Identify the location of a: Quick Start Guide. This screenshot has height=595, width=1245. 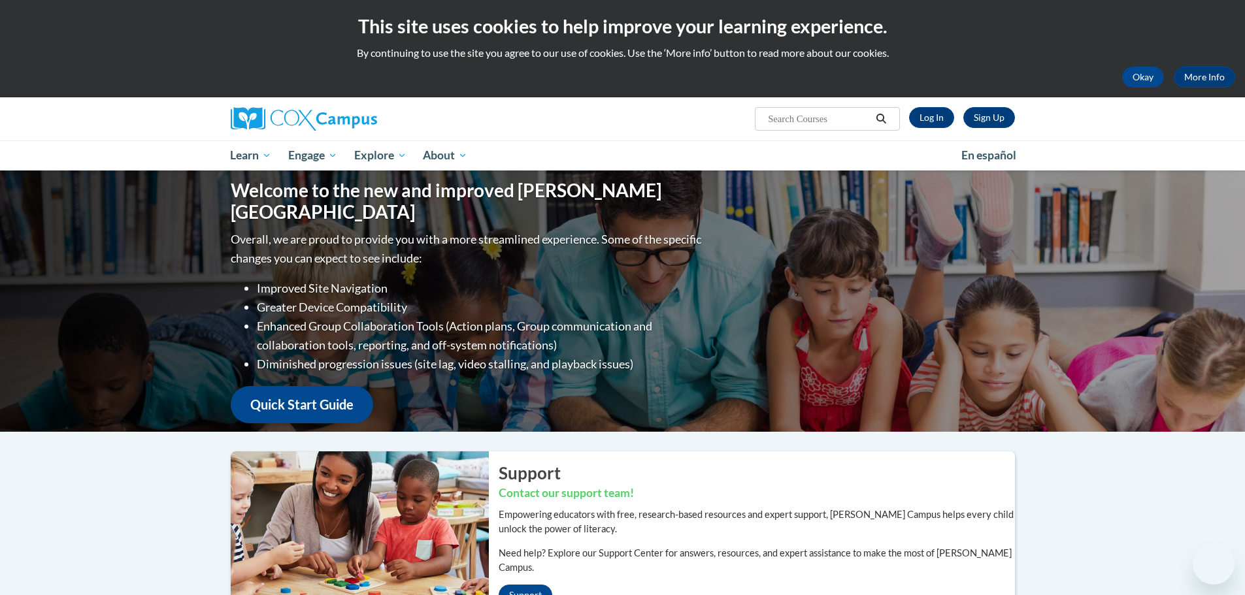
(302, 405).